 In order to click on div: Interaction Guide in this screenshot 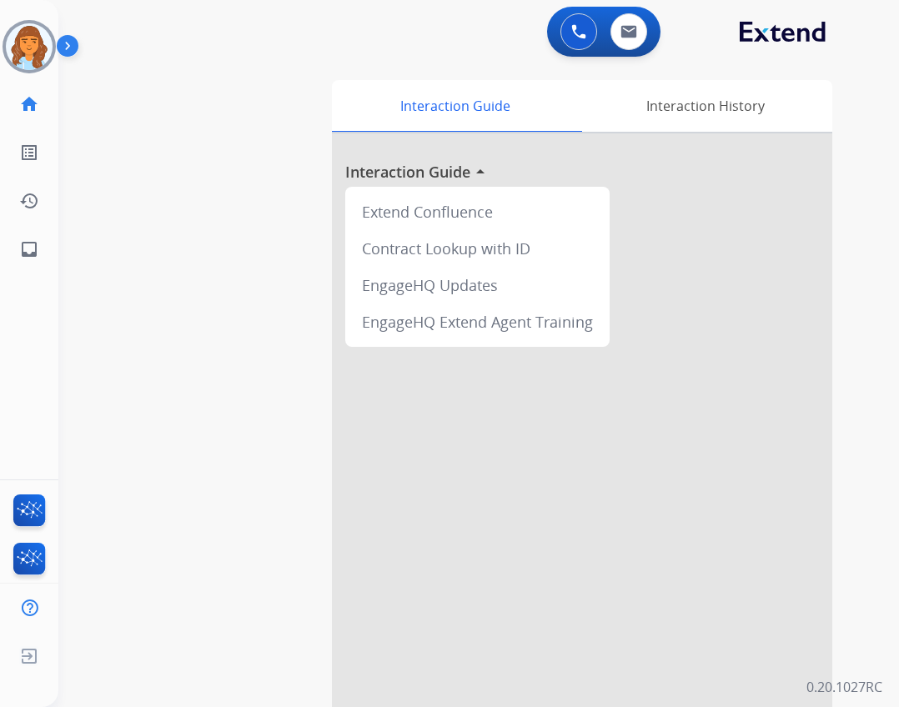, I will do `click(454, 106)`.